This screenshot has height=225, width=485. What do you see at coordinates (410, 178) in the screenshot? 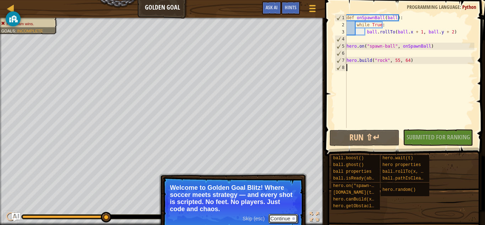
I see `span: ball.pathIsClear(x, y)` at bounding box center [410, 178].